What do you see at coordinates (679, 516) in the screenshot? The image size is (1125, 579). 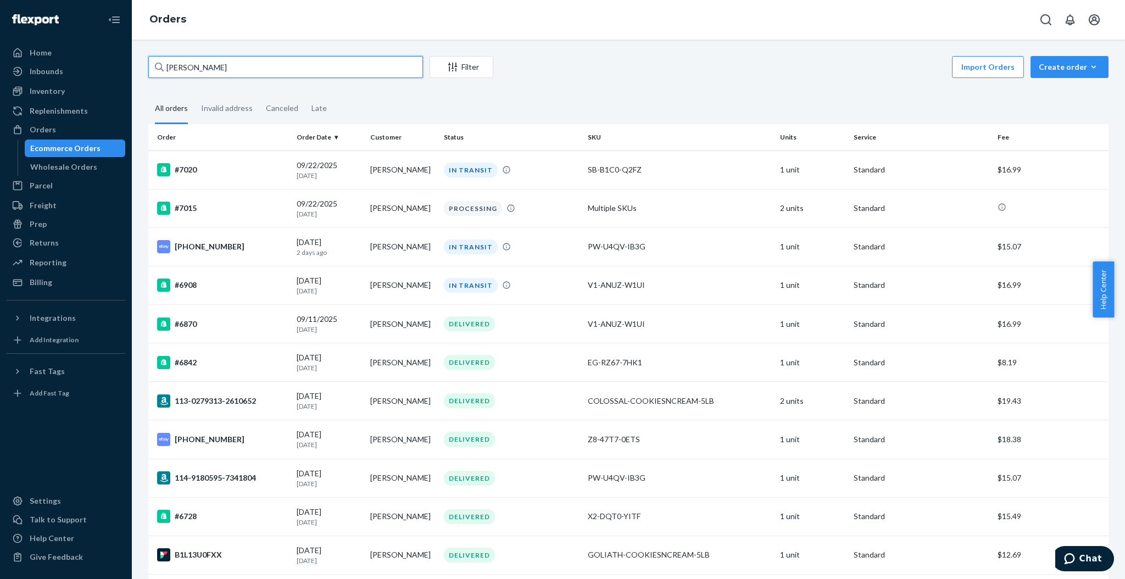 I see `div: X2-DQT0-YITF` at bounding box center [679, 516].